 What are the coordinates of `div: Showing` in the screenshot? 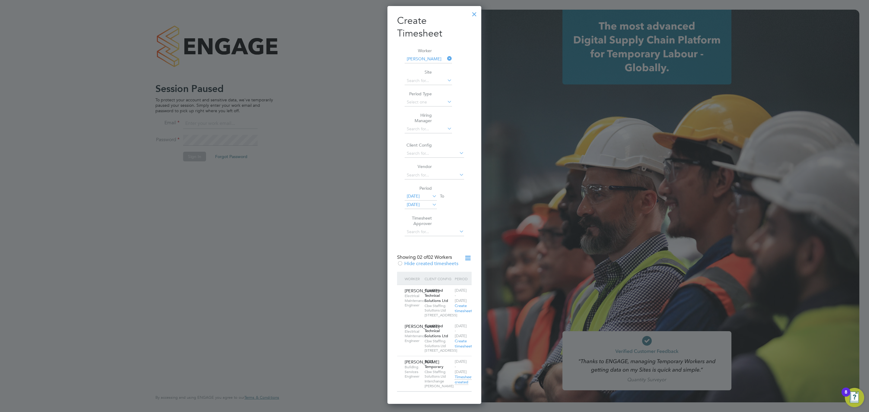 It's located at (425, 257).